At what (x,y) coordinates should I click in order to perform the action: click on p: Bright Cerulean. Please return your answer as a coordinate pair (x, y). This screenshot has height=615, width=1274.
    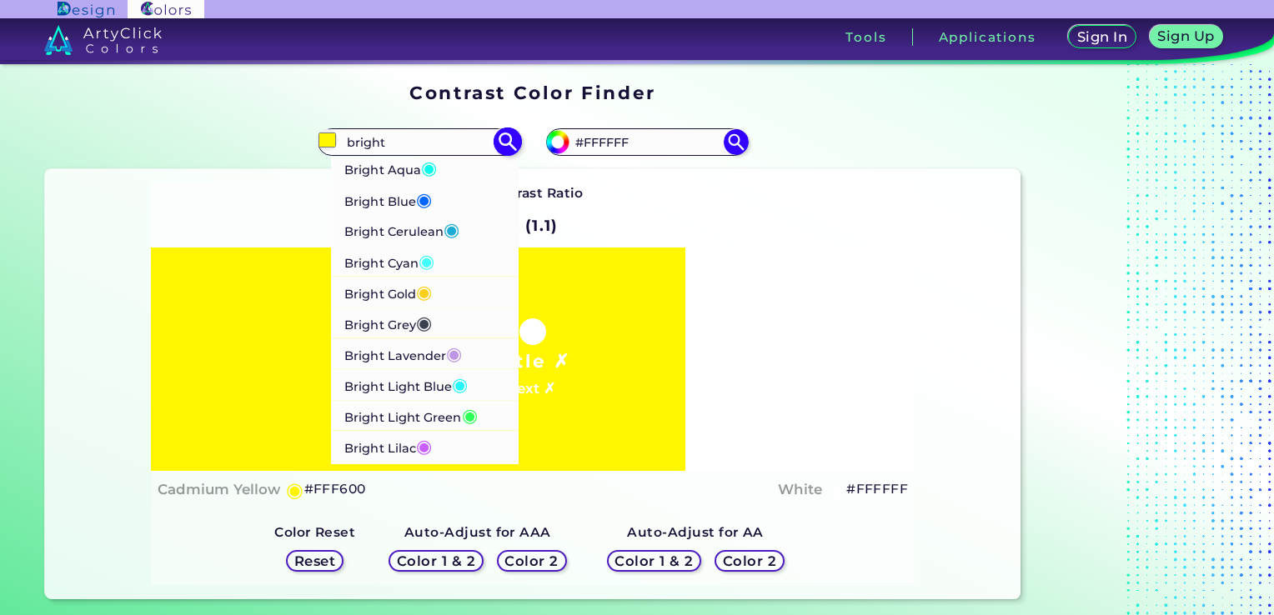
    Looking at the image, I should click on (402, 229).